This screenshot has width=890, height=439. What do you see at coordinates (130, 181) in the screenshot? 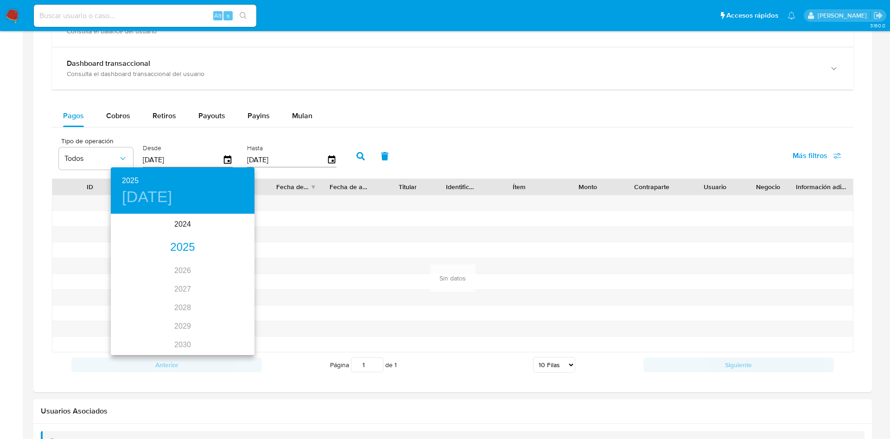
I see `button: 2025` at bounding box center [130, 181].